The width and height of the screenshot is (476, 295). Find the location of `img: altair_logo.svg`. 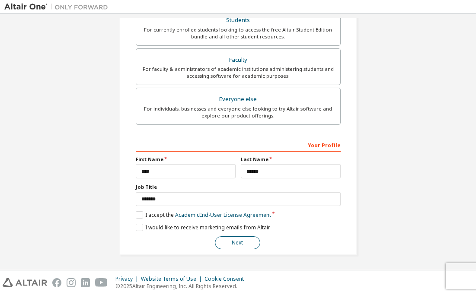

img: altair_logo.svg is located at coordinates (25, 283).